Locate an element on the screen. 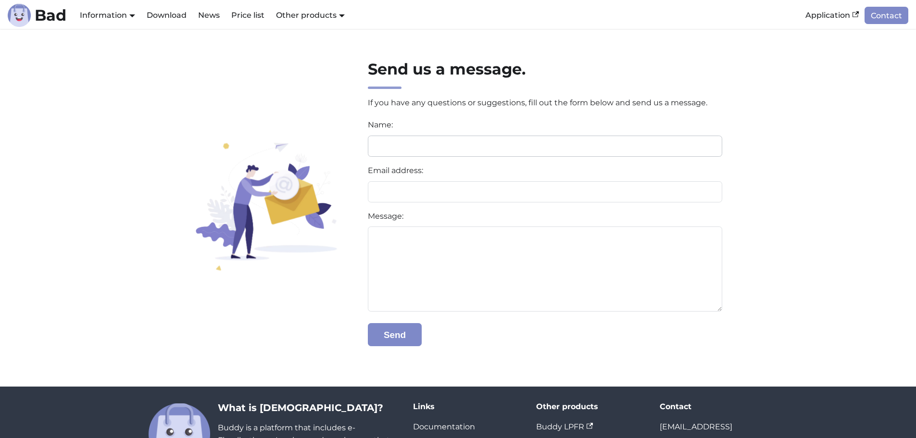 The image size is (916, 438). img: Send us a message. is located at coordinates (265, 205).